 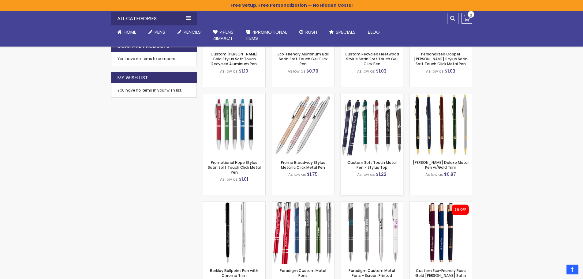 What do you see at coordinates (234, 124) in the screenshot?
I see `img: Promotional Hope Stylus Satin Soft Touch Click Metal Pen` at bounding box center [234, 124].